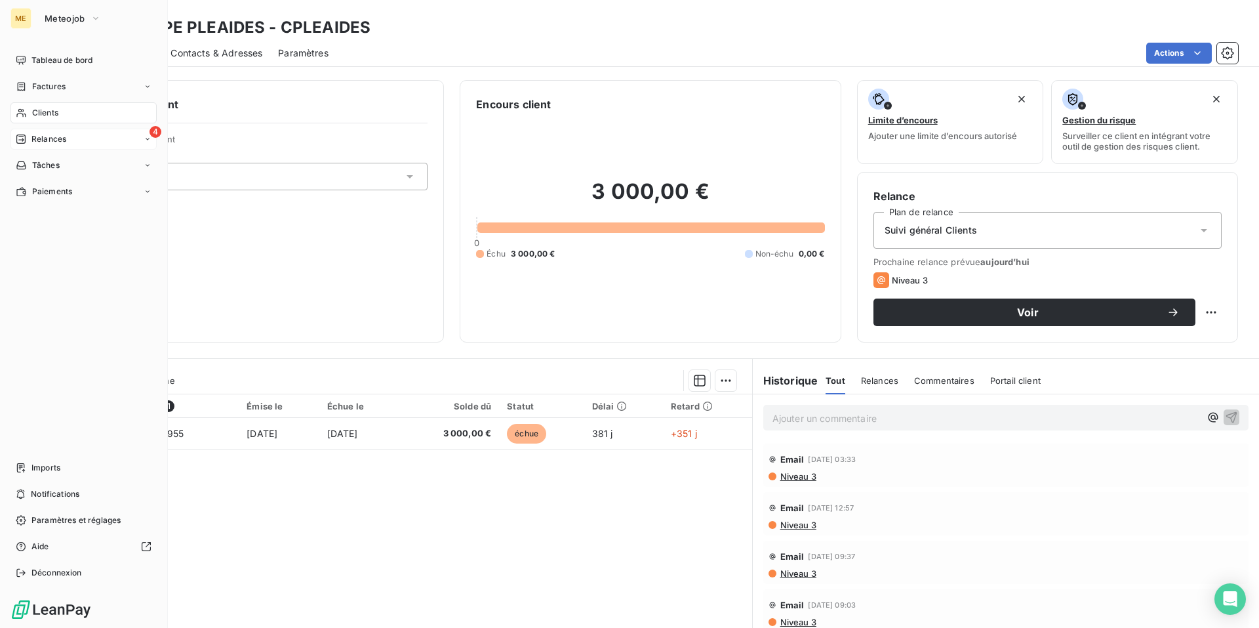 The height and width of the screenshot is (628, 1259). I want to click on span: Aide, so click(40, 546).